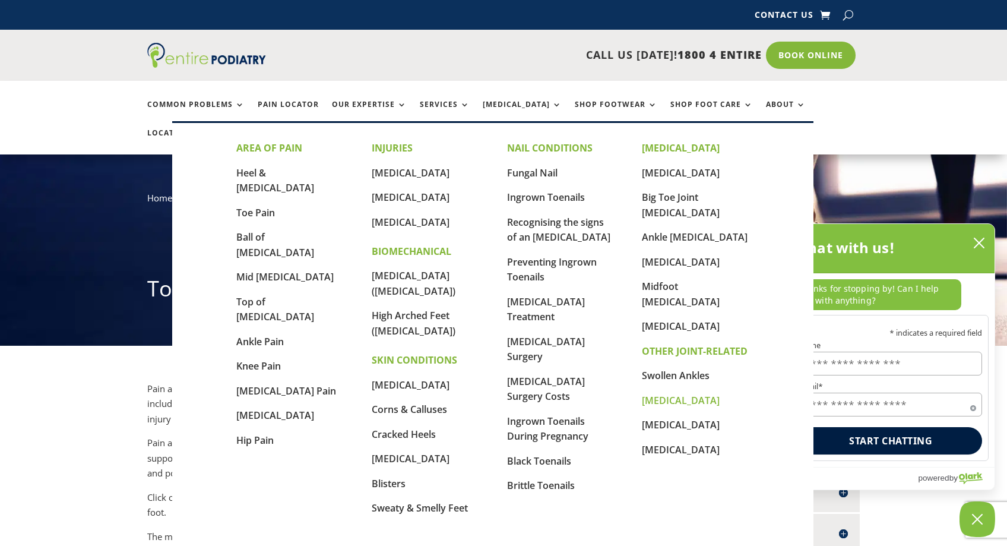 This screenshot has height=546, width=1007. What do you see at coordinates (616, 113) in the screenshot?
I see `a: Shop Footwear` at bounding box center [616, 113].